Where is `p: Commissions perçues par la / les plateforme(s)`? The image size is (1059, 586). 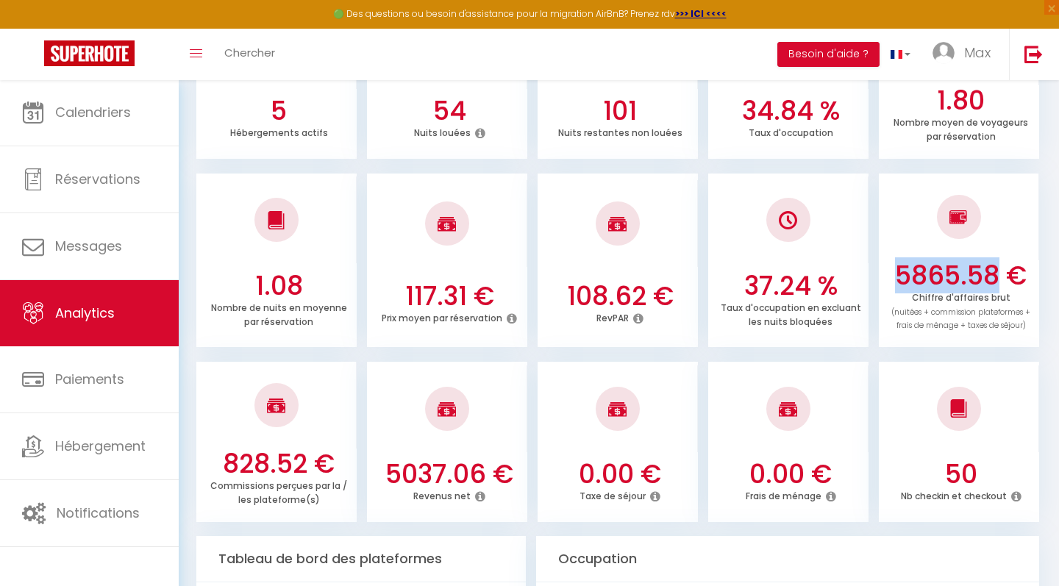
p: Commissions perçues par la / les plateforme(s) is located at coordinates (279, 491).